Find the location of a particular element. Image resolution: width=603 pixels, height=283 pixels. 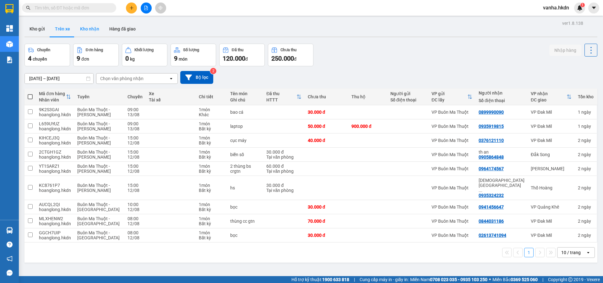

button: Chuyến4chuyến is located at coordinates (47, 55).